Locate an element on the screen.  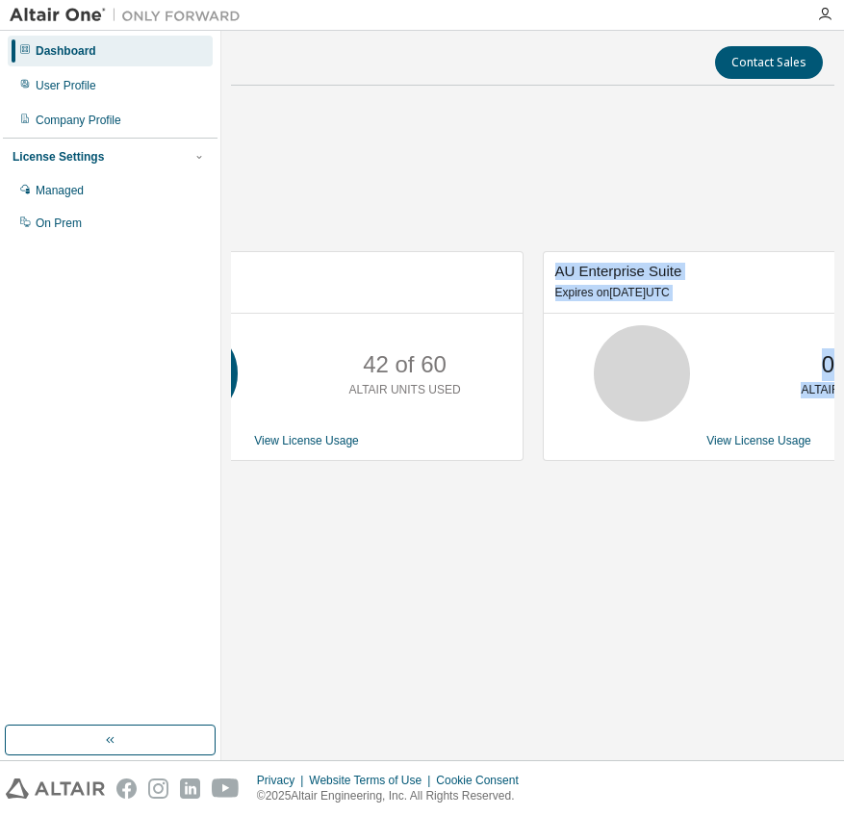
img: altair_logo.svg is located at coordinates (55, 788).